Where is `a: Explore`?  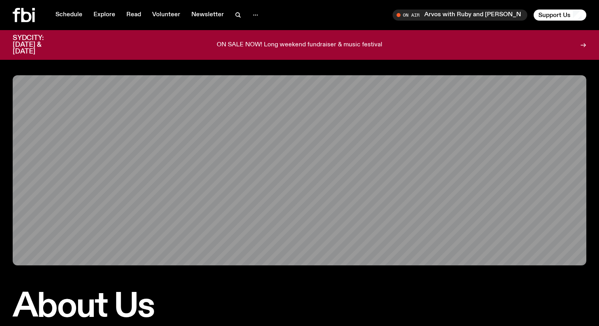 a: Explore is located at coordinates (104, 15).